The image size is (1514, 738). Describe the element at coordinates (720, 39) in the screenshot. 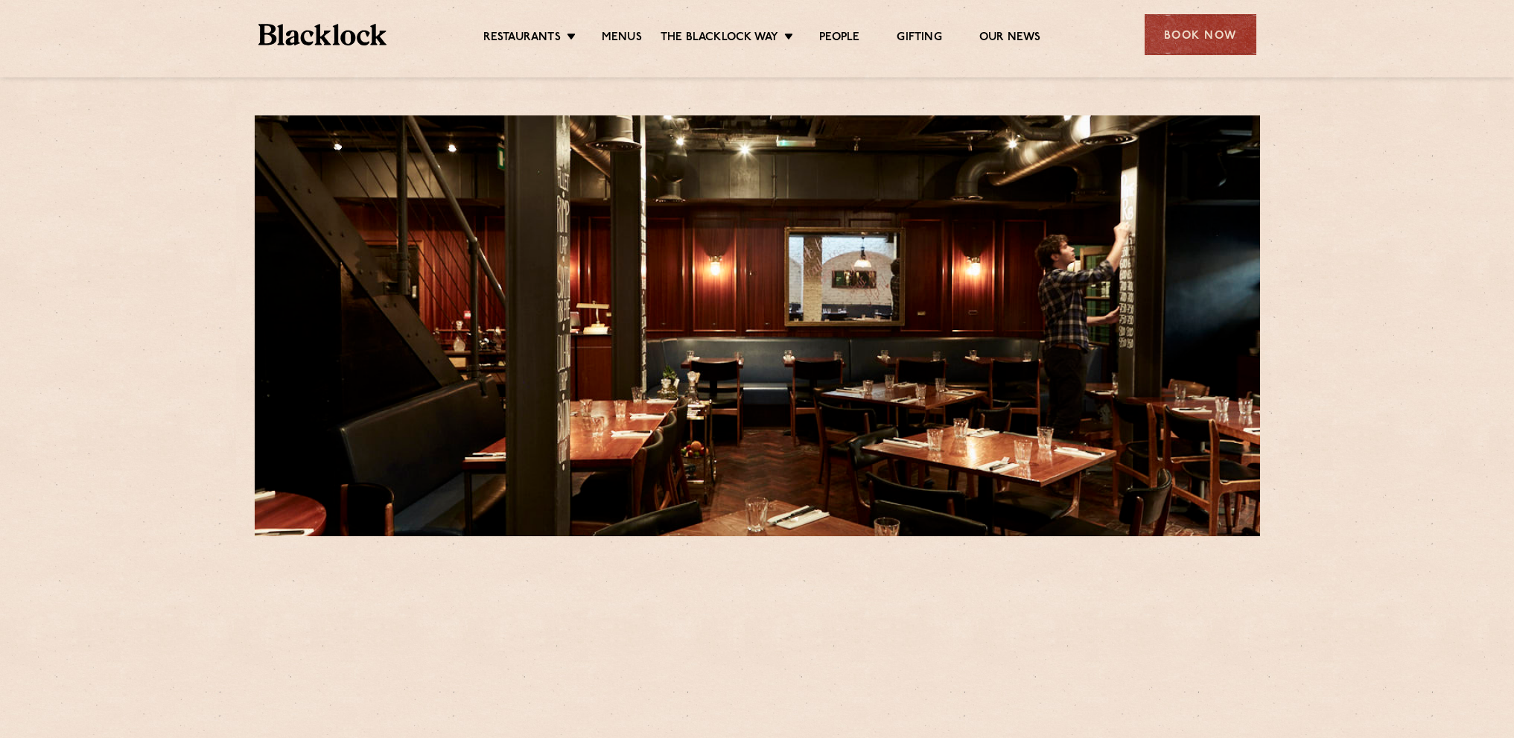

I see `a: The Blacklock Way` at that location.